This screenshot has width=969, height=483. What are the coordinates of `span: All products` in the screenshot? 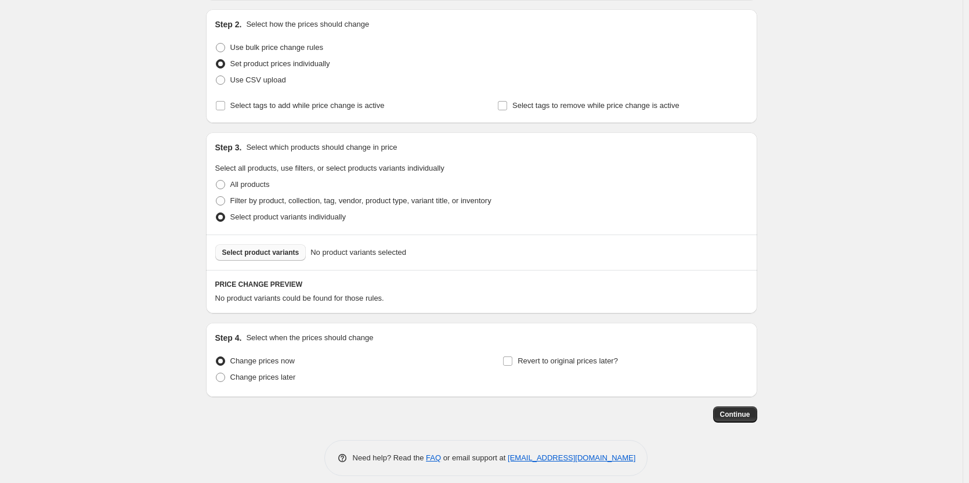 It's located at (250, 184).